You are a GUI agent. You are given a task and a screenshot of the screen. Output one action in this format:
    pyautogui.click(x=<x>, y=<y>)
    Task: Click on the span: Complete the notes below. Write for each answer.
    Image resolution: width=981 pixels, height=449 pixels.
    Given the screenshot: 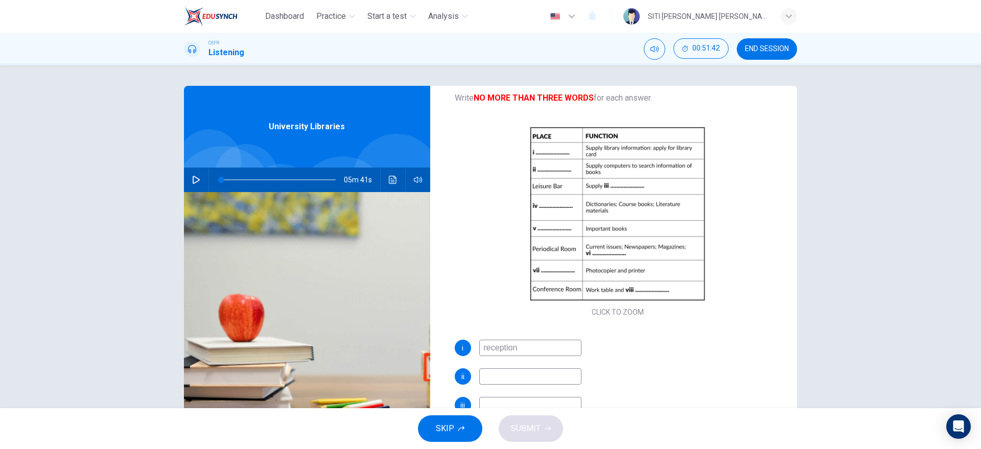 What is the action you would take?
    pyautogui.click(x=618, y=86)
    